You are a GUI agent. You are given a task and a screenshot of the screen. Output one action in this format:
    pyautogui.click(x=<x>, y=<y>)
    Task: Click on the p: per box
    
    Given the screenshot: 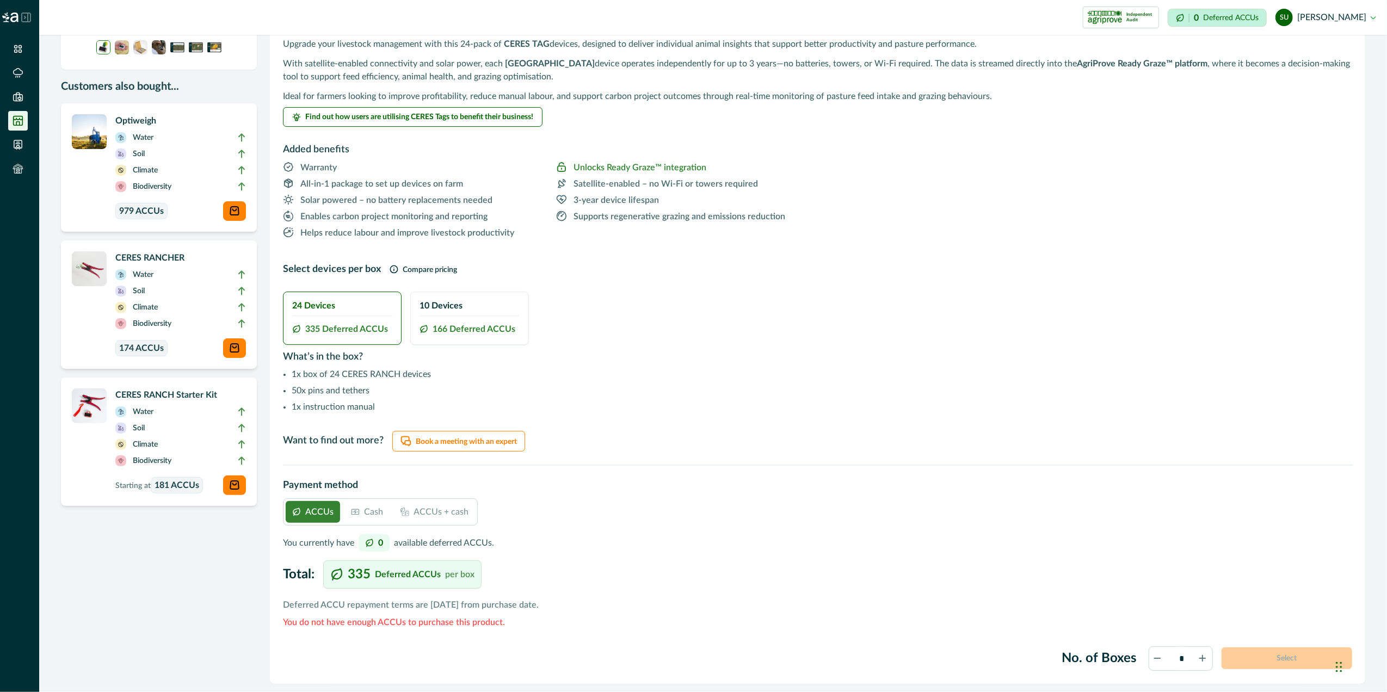 What is the action you would take?
    pyautogui.click(x=460, y=575)
    